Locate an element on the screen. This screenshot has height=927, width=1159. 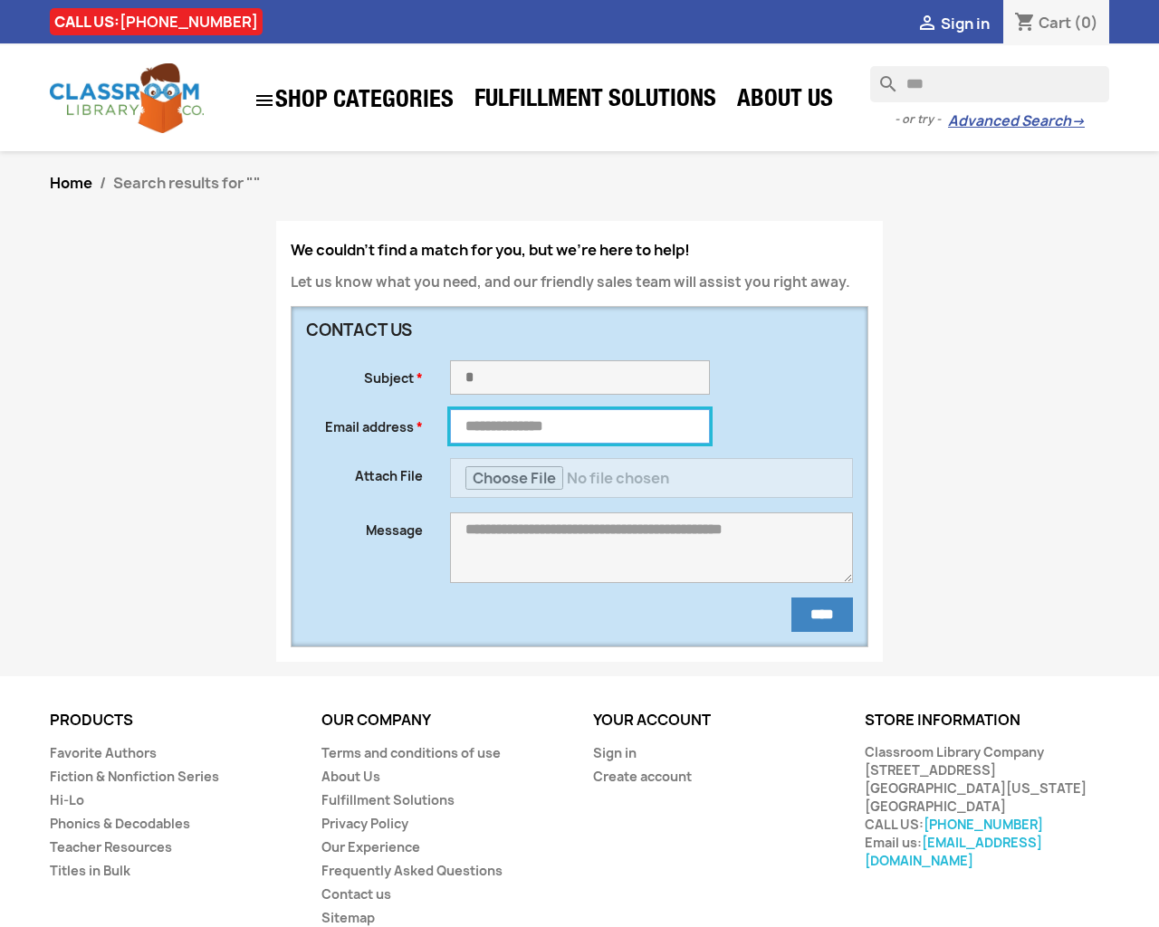
a: Contact us is located at coordinates (356, 894).